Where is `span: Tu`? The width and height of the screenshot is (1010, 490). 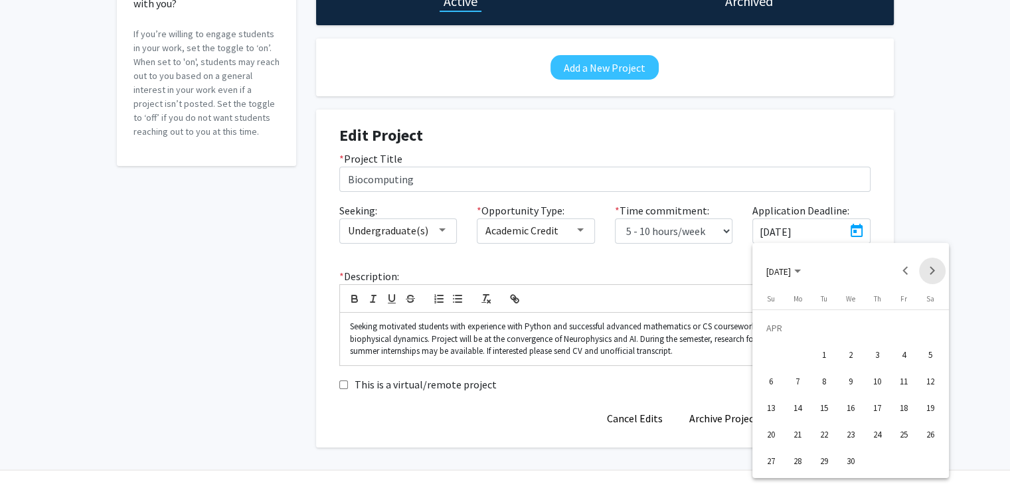
span: Tu is located at coordinates (824, 299).